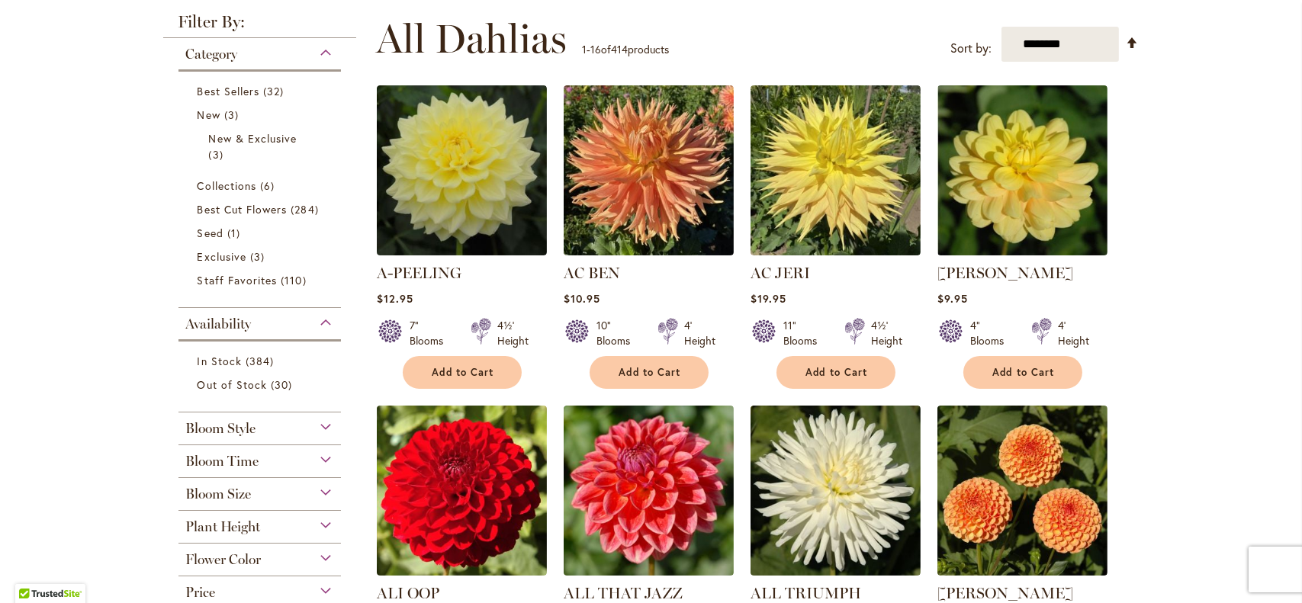 The height and width of the screenshot is (603, 1302). Describe the element at coordinates (768, 298) in the screenshot. I see `span: $19.95` at that location.